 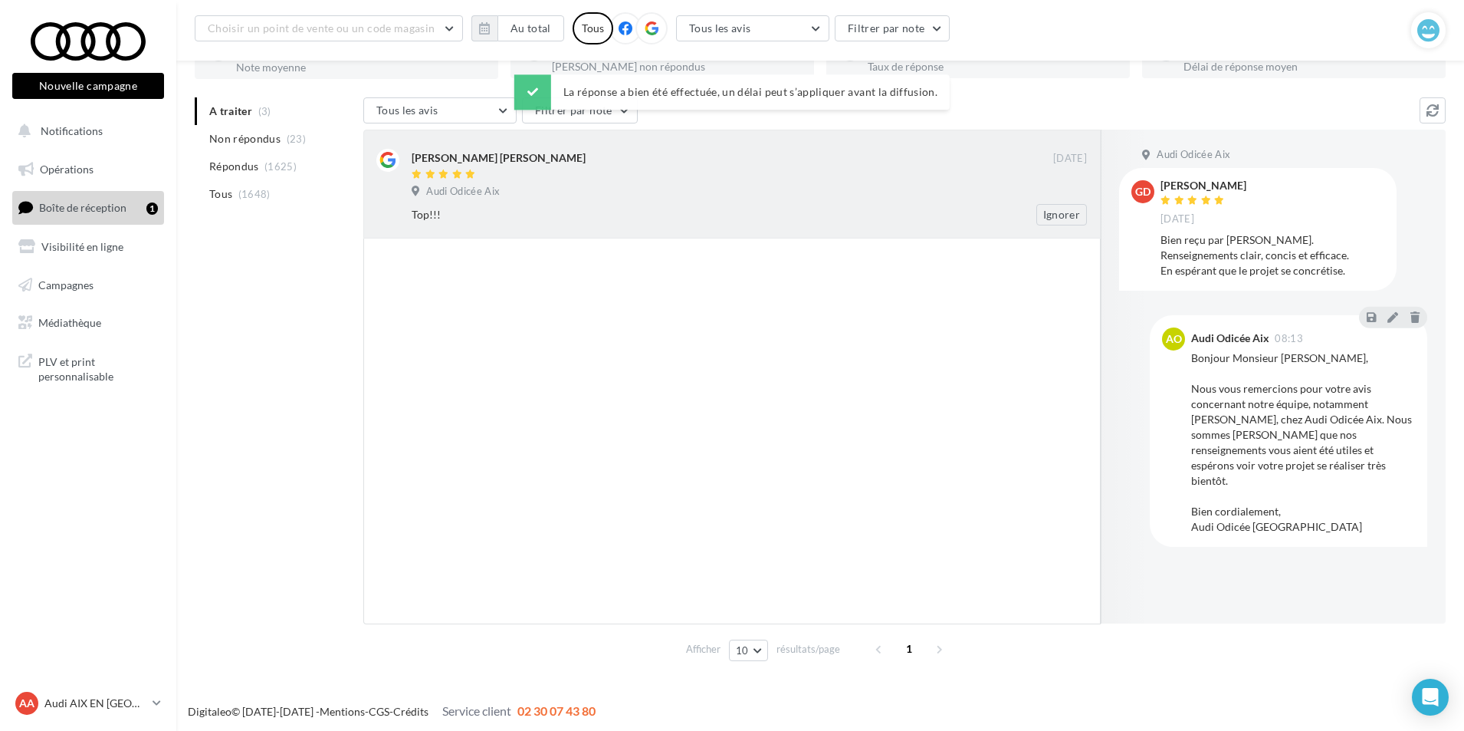 I want to click on div: La réponse a bien été effectuée, un délai peut s’appliquer avant la diffusion., so click(x=732, y=93).